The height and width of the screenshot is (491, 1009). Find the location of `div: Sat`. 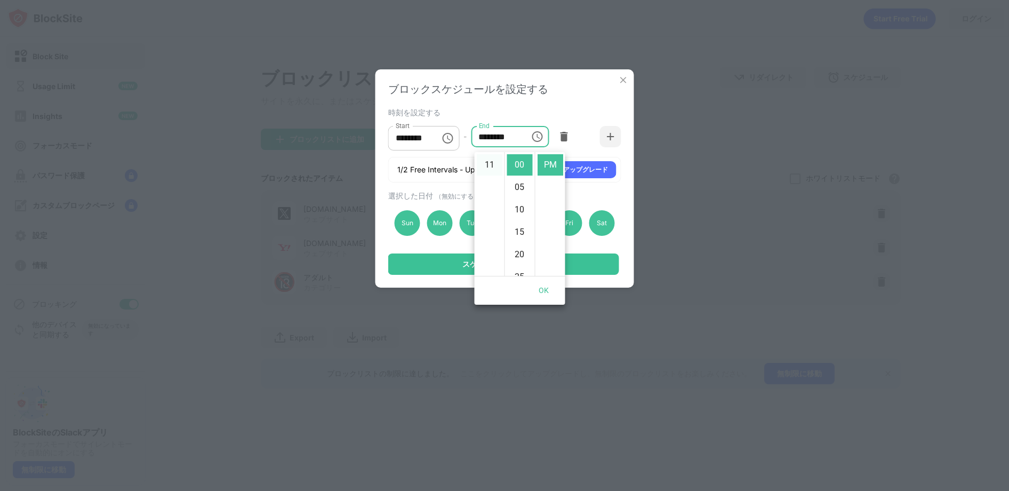

div: Sat is located at coordinates (602, 223).